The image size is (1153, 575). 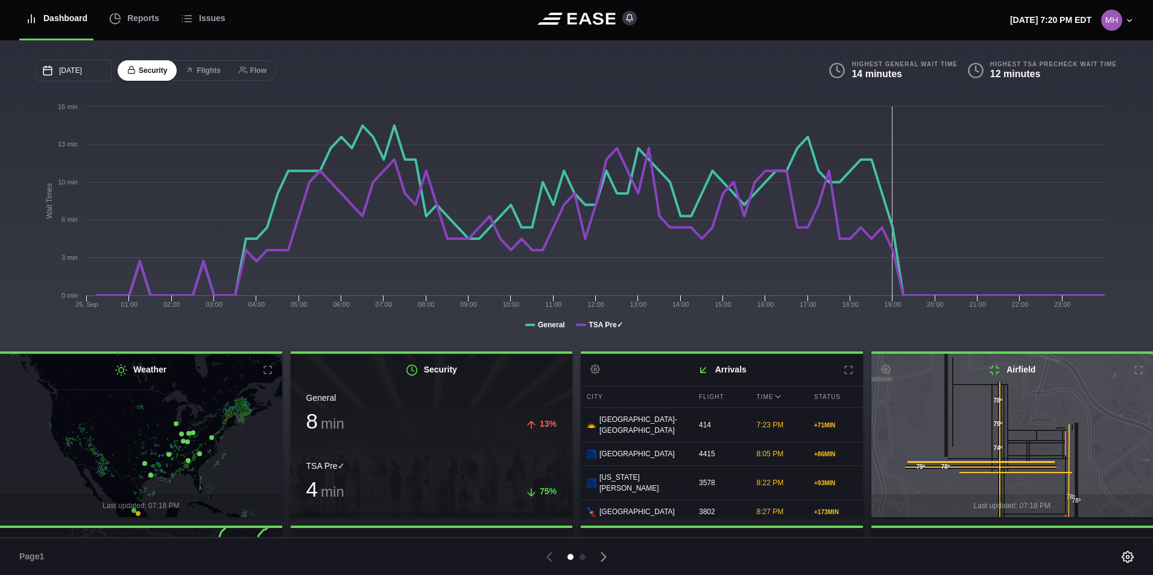 What do you see at coordinates (977, 304) in the screenshot?
I see `text: 21:00` at bounding box center [977, 304].